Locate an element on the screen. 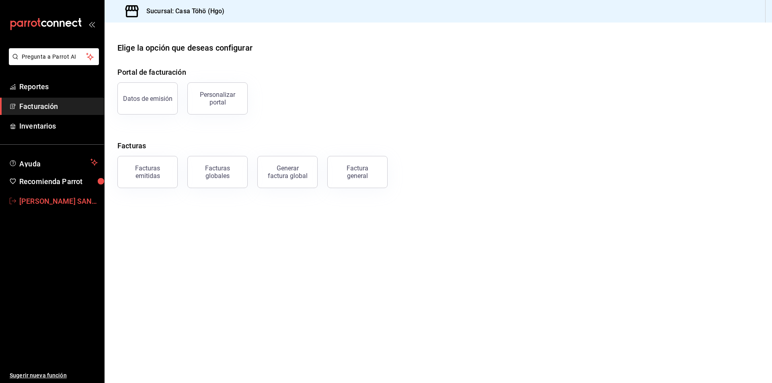  button: Personalizar portal is located at coordinates (218, 99).